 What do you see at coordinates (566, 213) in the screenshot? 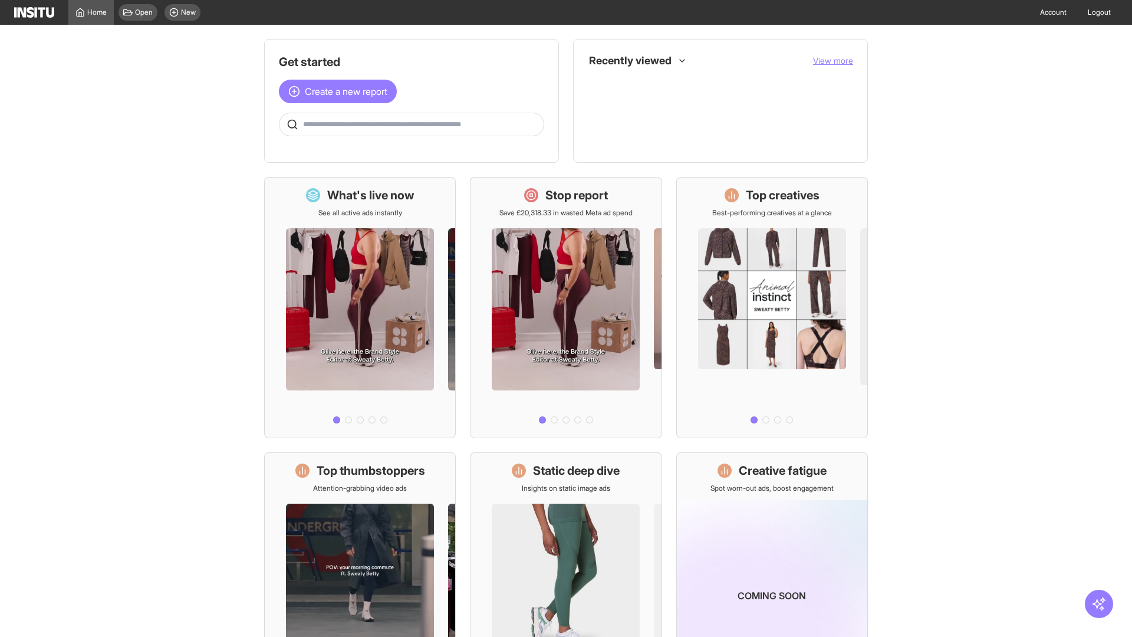
I see `p: Save £20,318.33 in wasted Meta ad spend` at bounding box center [566, 213].